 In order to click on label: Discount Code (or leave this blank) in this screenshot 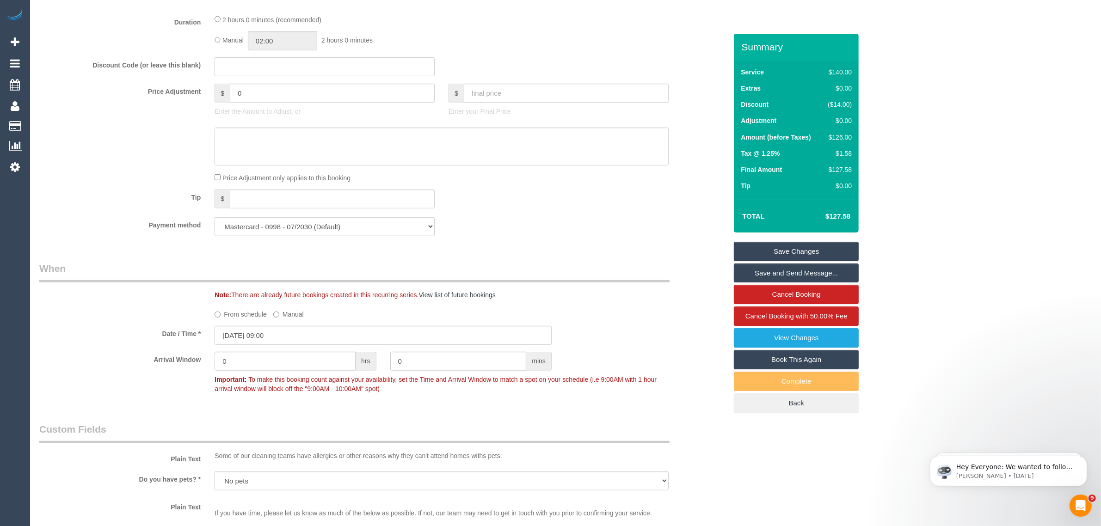, I will do `click(120, 63)`.